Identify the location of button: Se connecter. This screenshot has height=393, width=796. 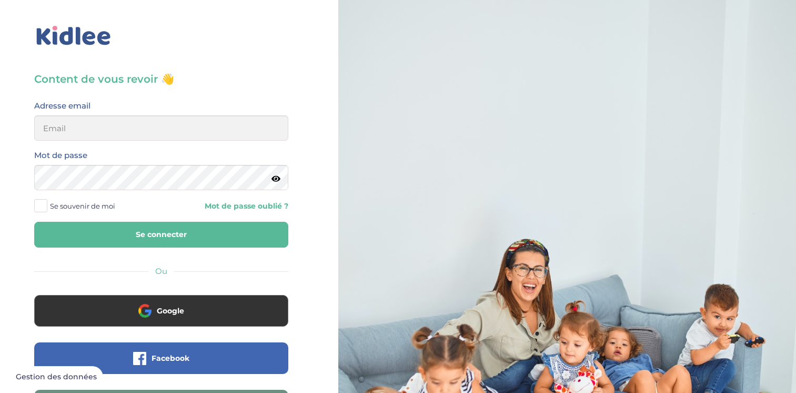
(161, 234).